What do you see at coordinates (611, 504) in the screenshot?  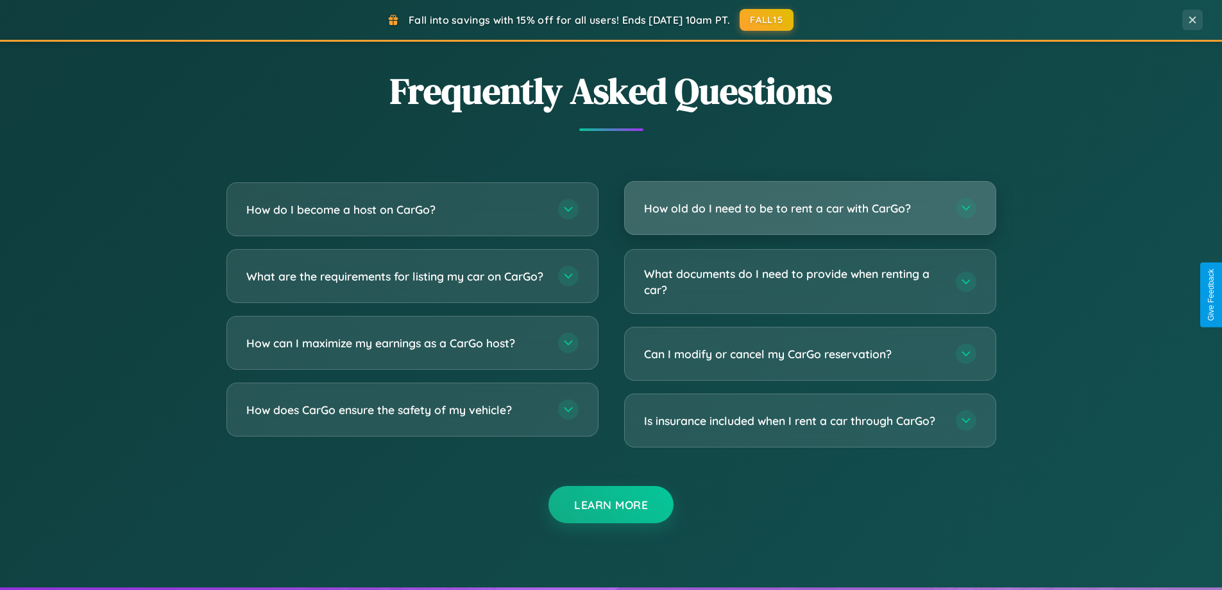 I see `button: Learn More` at bounding box center [611, 504].